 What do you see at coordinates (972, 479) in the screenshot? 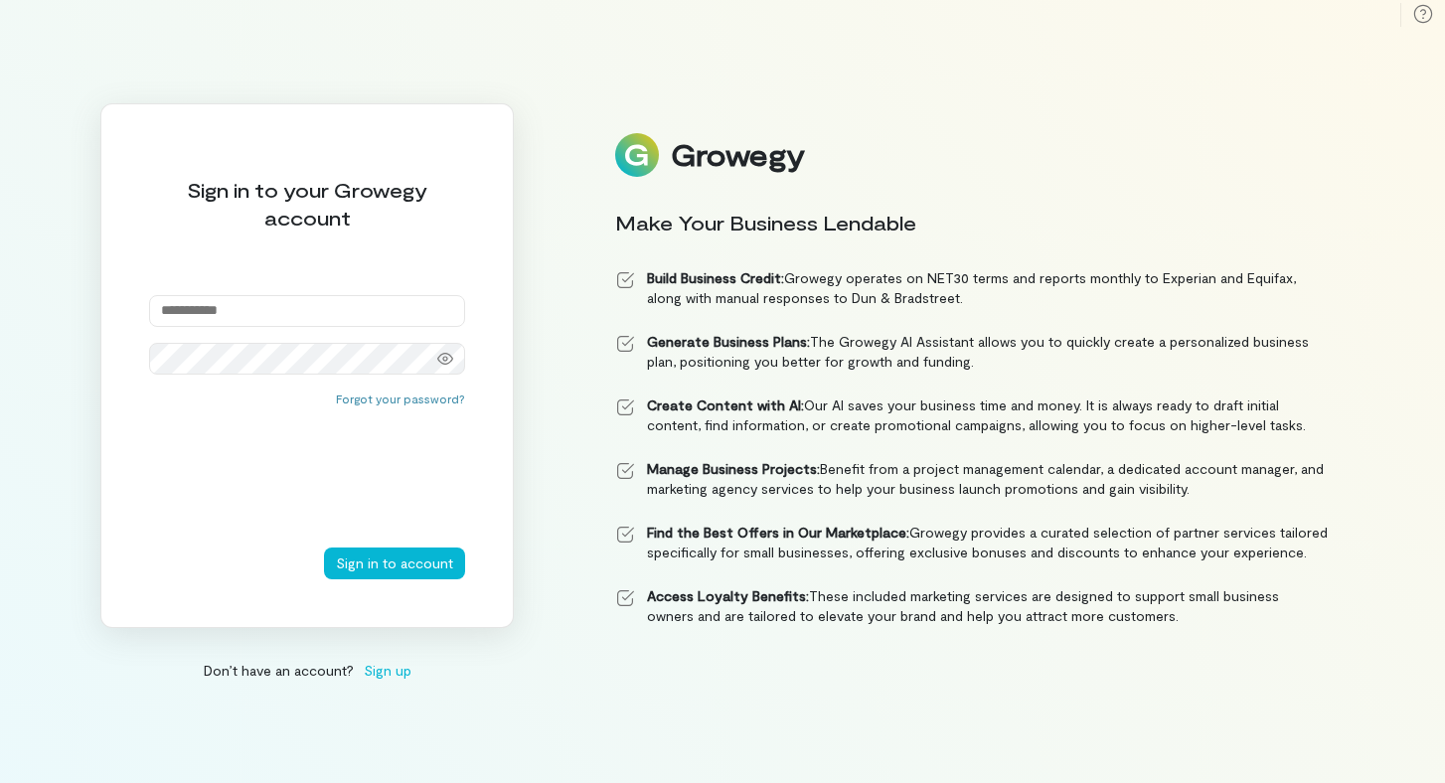
I see `li: Benefit from a project management calendar, a dedicated account manager, and marketing agency ser...` at bounding box center [972, 479].